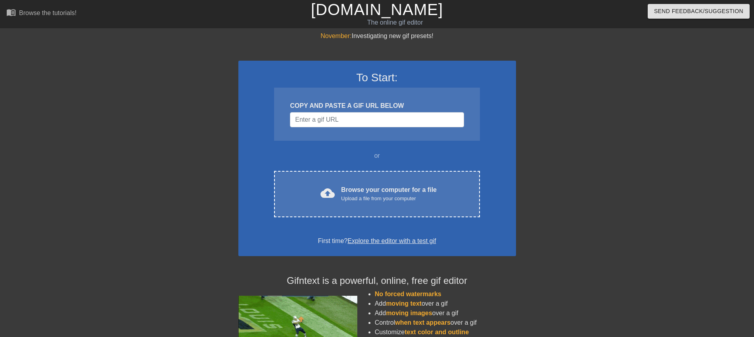 The width and height of the screenshot is (754, 337). I want to click on li: Control over a gif, so click(445, 323).